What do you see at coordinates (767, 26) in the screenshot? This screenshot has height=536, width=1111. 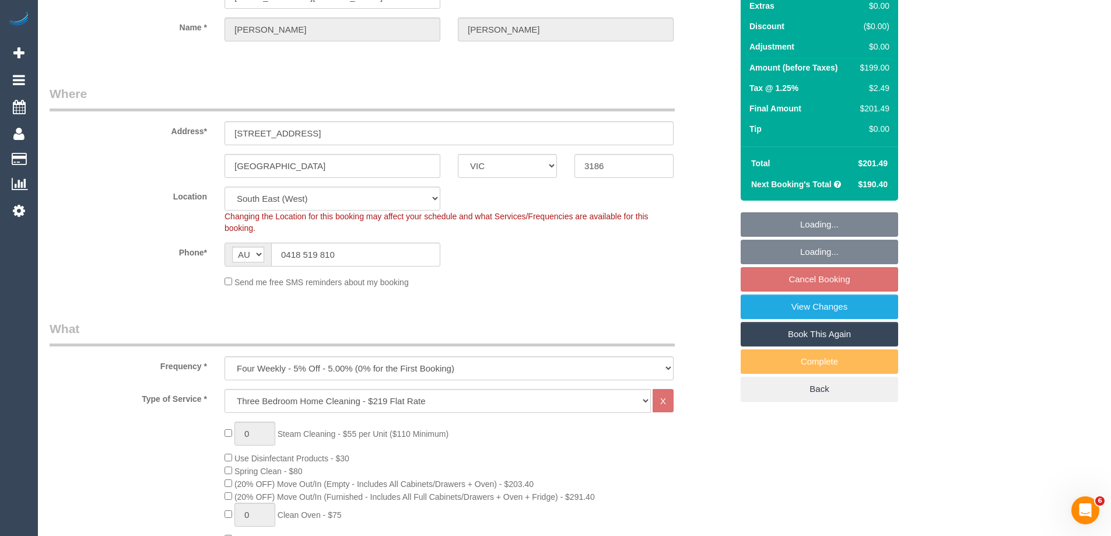 I see `label: Discount` at bounding box center [767, 26].